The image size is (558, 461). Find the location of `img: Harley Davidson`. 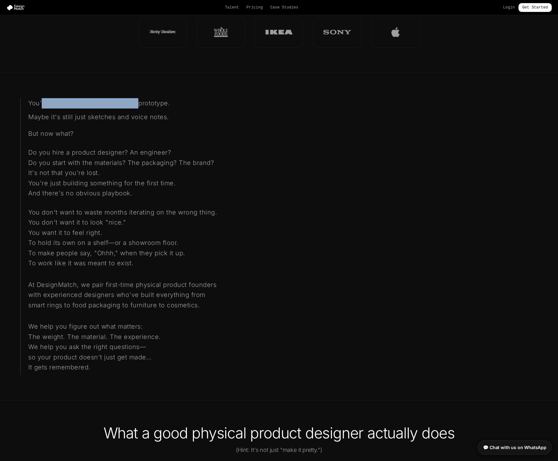

img: Harley Davidson is located at coordinates (337, 32).